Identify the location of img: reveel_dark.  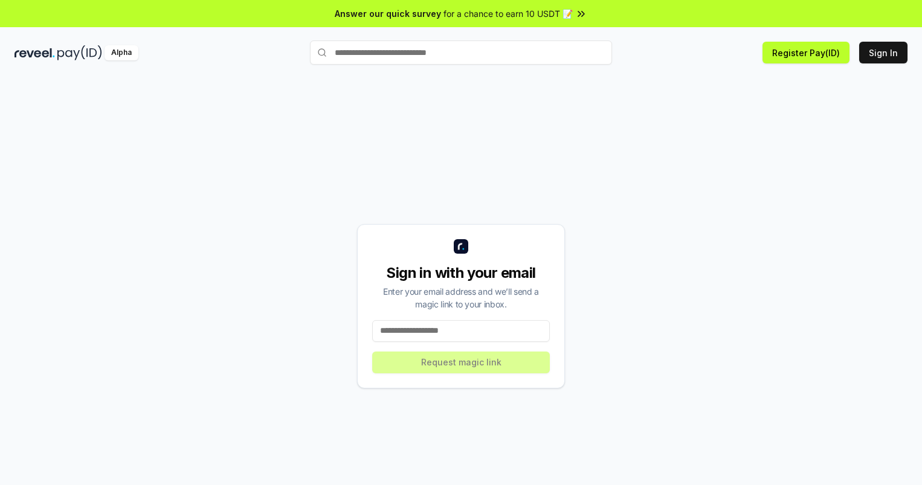
(34, 53).